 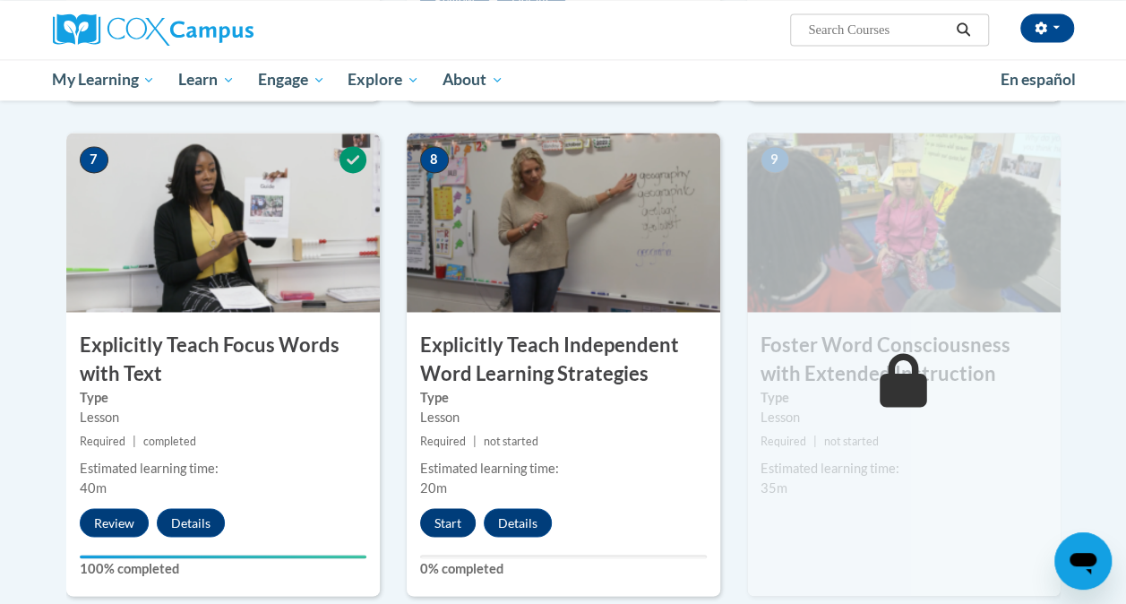 What do you see at coordinates (169, 440) in the screenshot?
I see `span: completed` at bounding box center [169, 440].